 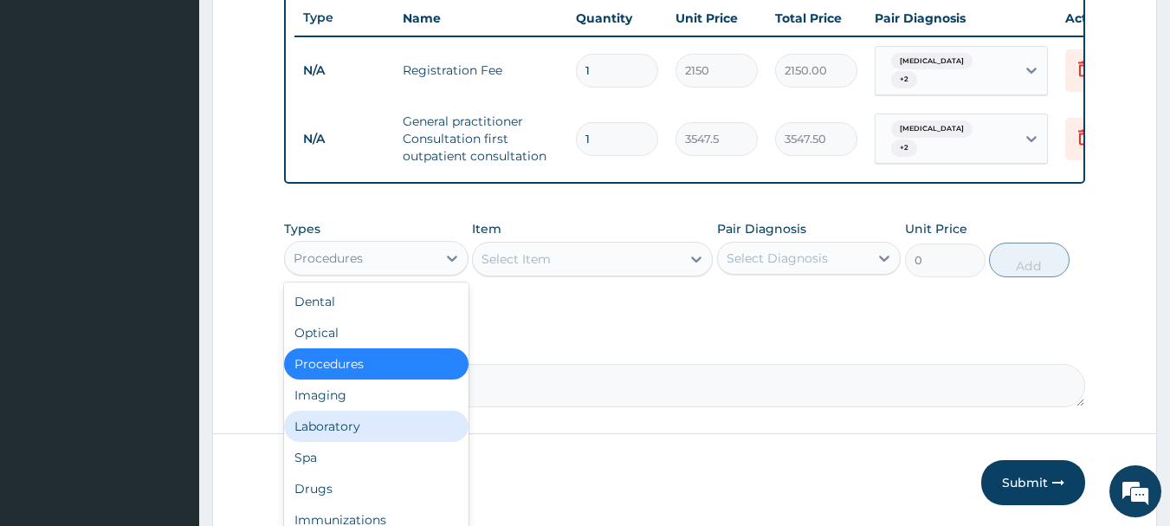 I want to click on td: General practitioner Consultation first outpatient consultation, so click(x=481, y=139).